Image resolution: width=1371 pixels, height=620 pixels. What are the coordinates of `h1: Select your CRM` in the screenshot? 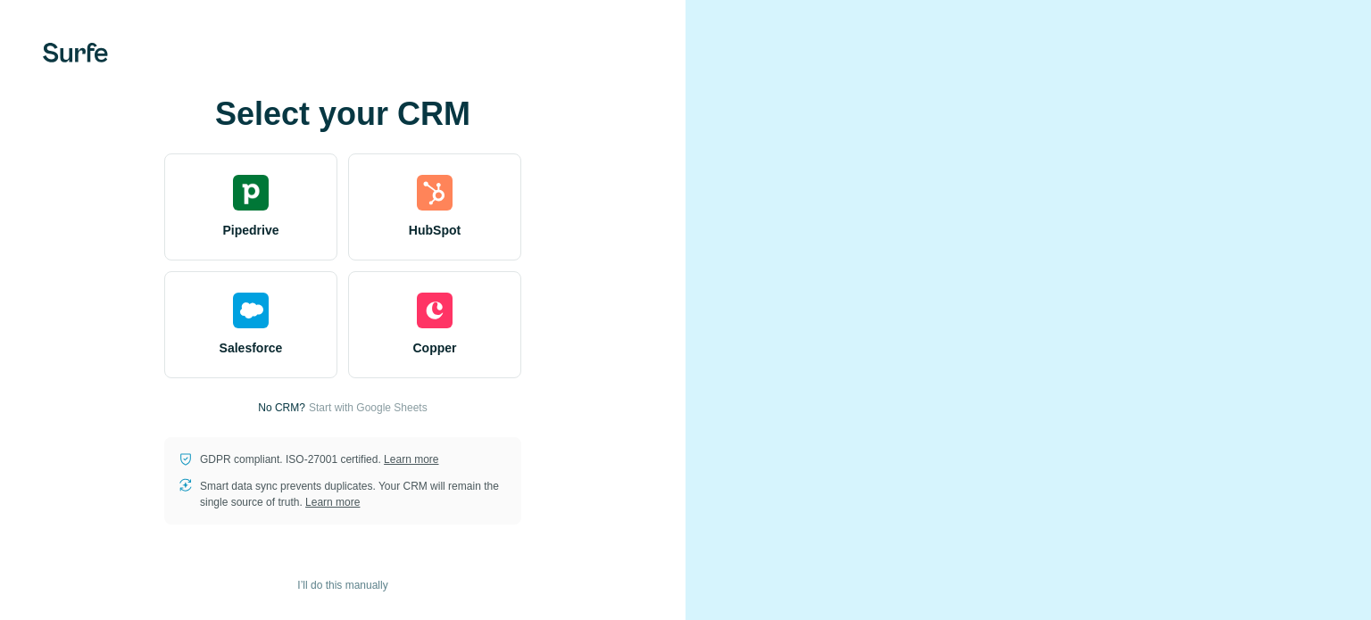 It's located at (343, 114).